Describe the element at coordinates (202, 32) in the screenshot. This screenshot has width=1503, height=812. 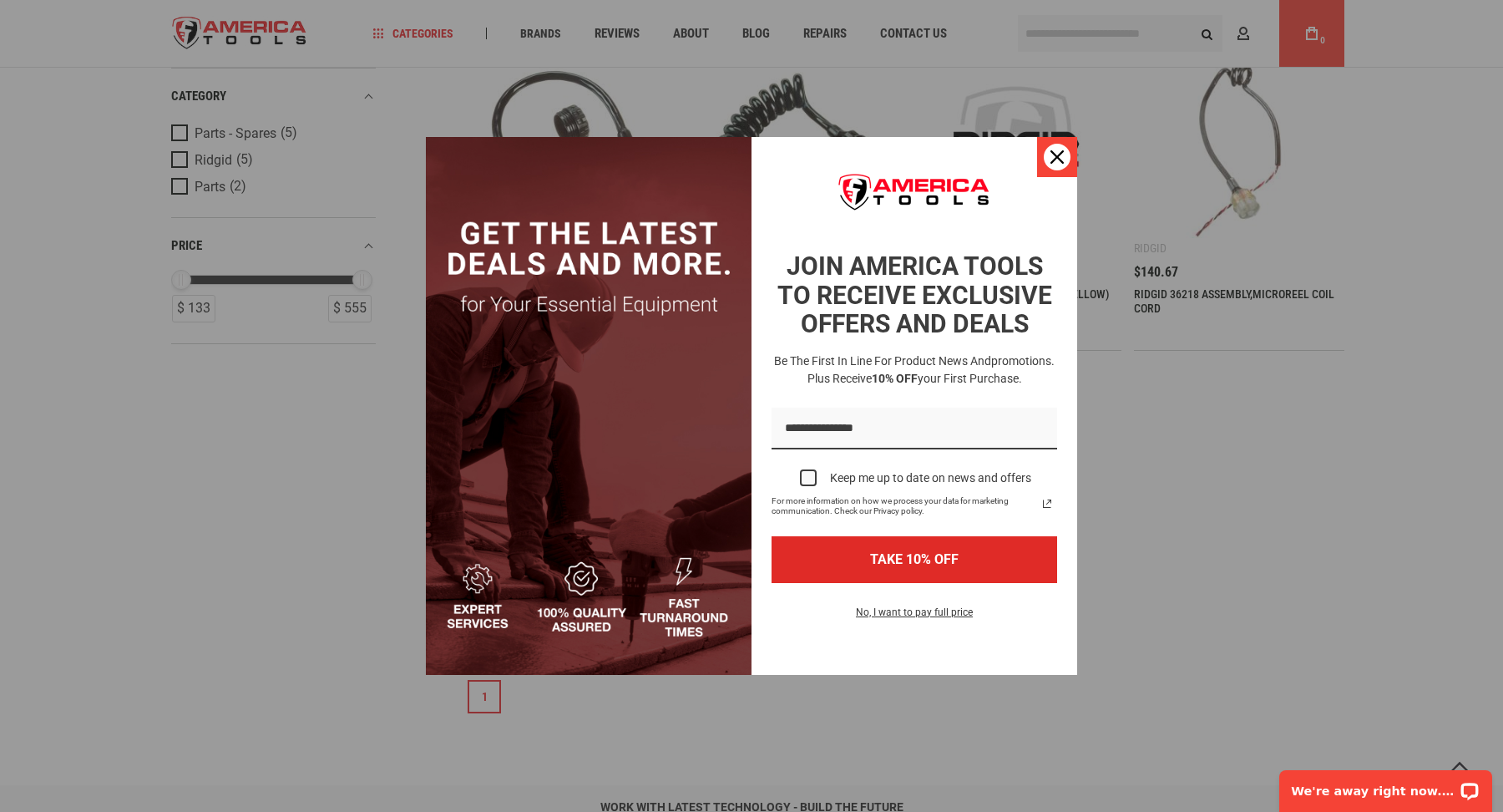
I see `button: Open LiveChat chat widget` at that location.